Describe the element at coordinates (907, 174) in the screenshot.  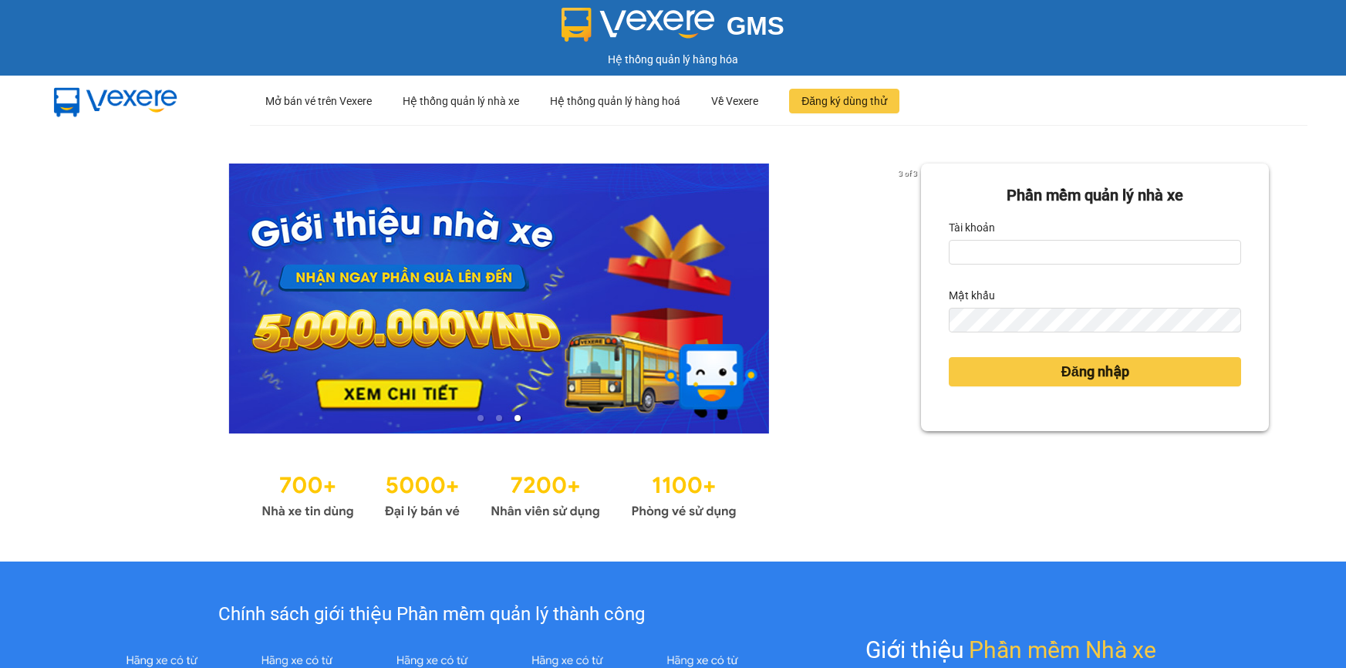
I see `p: 3 of 3` at that location.